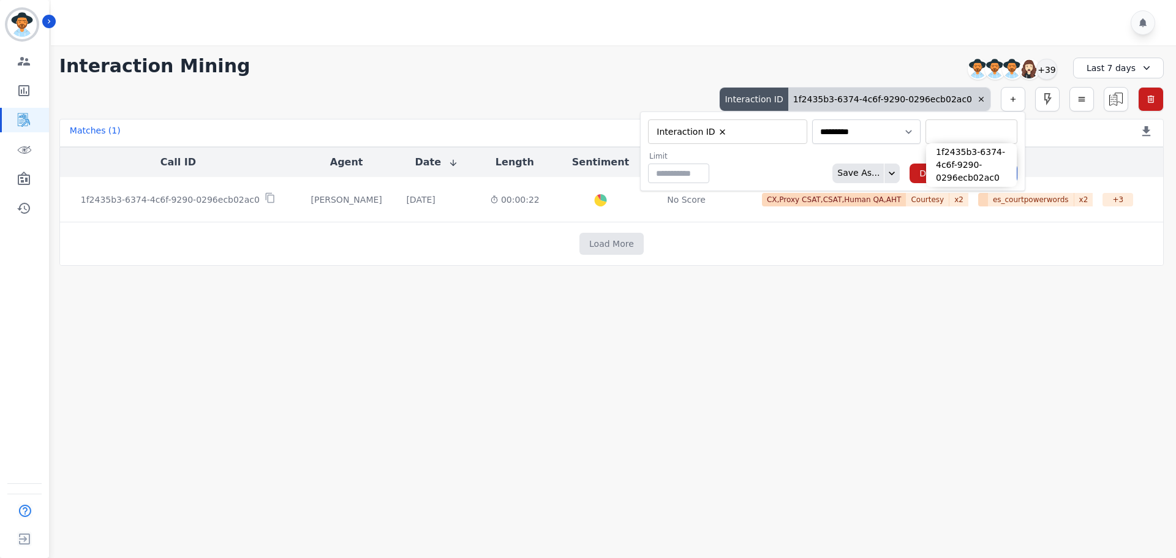 The height and width of the screenshot is (558, 1176). Describe the element at coordinates (679, 156) in the screenshot. I see `label: Limit` at that location.